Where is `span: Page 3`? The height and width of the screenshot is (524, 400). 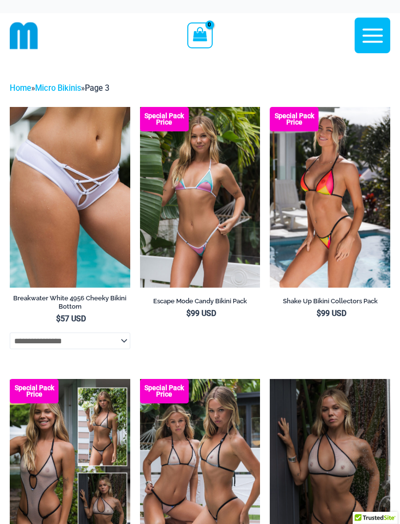 span: Page 3 is located at coordinates (97, 88).